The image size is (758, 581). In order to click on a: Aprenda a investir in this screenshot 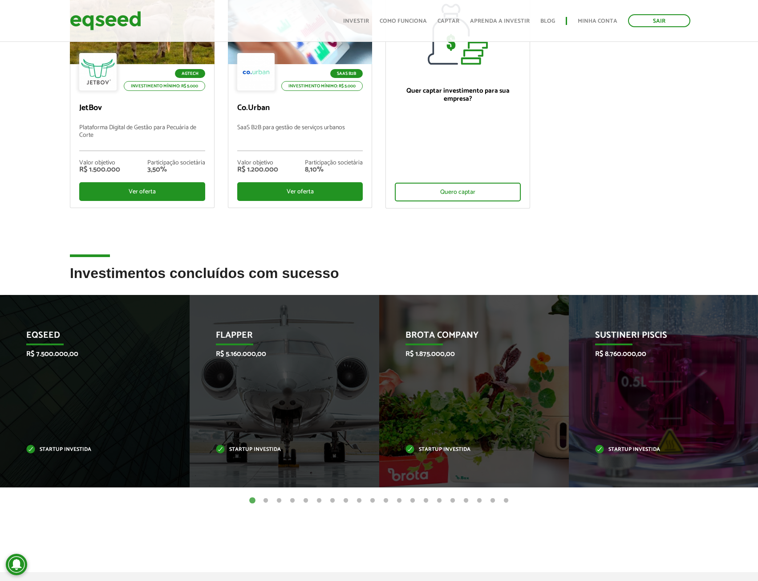, I will do `click(500, 21)`.